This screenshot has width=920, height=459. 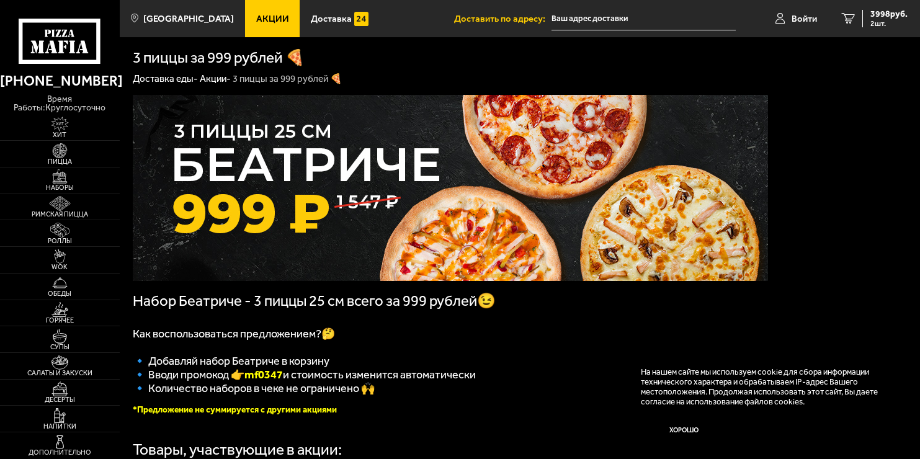 I want to click on input: Ваш адрес доставки, so click(x=643, y=19).